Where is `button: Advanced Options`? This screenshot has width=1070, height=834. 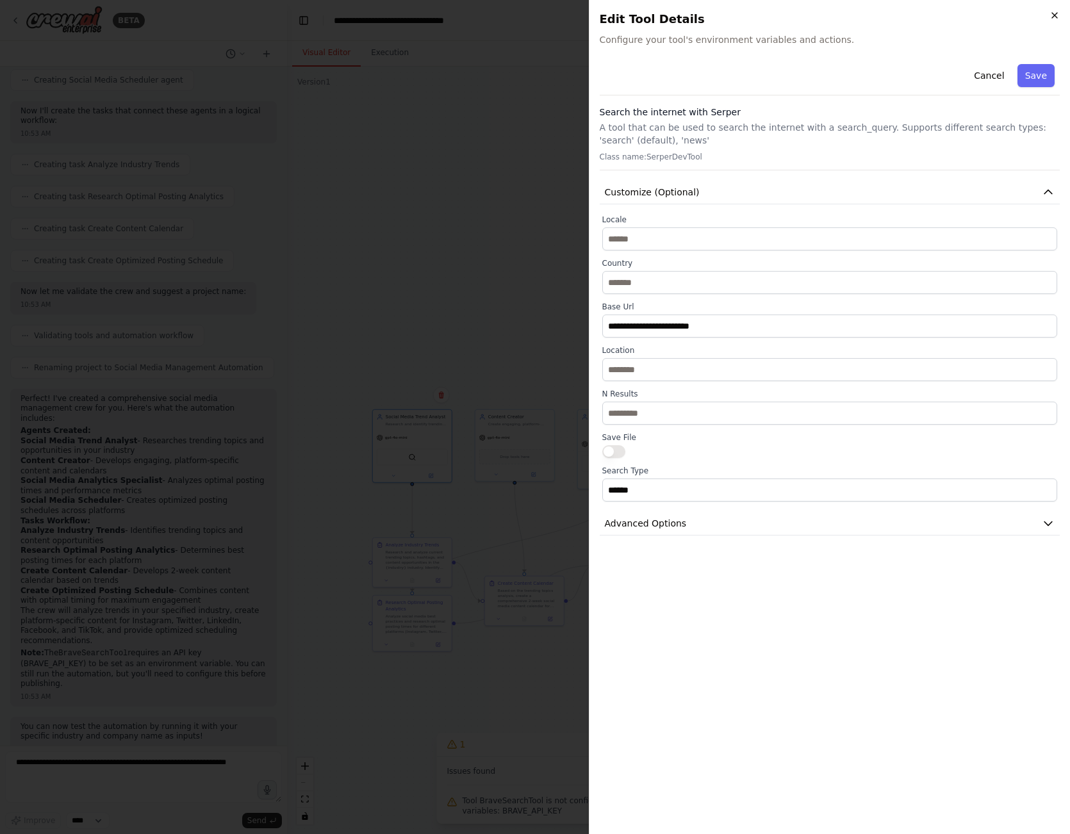
button: Advanced Options is located at coordinates (830, 523).